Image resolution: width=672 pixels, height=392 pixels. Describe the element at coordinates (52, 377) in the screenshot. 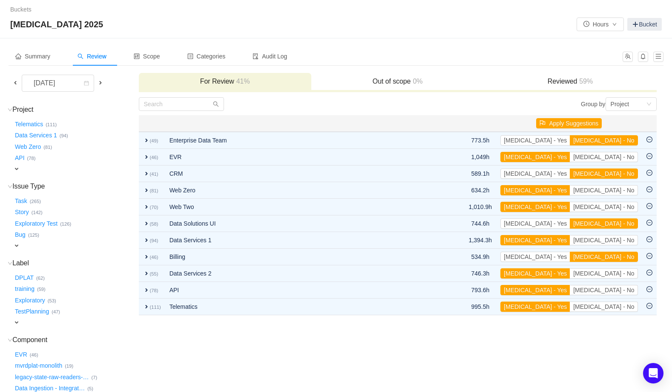

I see `button: legacy-state-raw-readers-…` at that location.